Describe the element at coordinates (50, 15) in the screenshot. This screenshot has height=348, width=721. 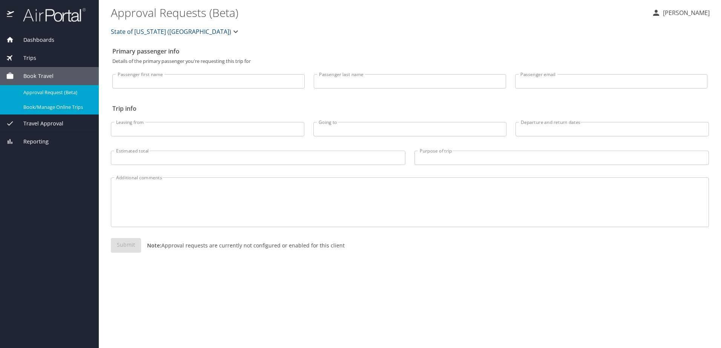
I see `img: airportal-logo.png` at that location.